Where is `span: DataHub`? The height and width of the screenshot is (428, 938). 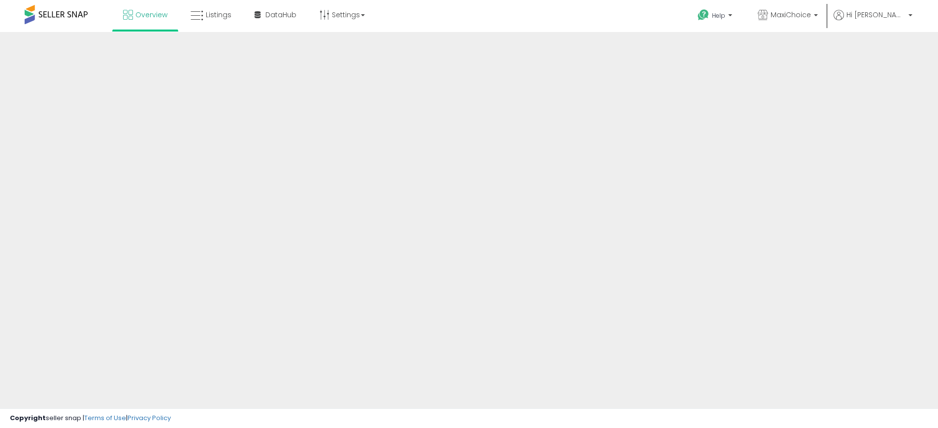 span: DataHub is located at coordinates (281, 15).